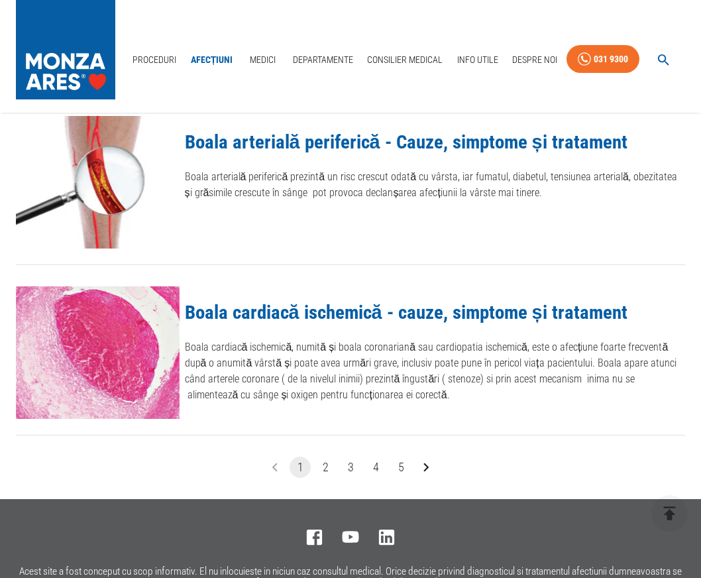 Image resolution: width=701 pixels, height=578 pixels. Describe the element at coordinates (435, 371) in the screenshot. I see `p: Boala cardiacă ischemică, numită și boala coronariană sau cardiopatia ischemică, este o afecțiune...` at that location.